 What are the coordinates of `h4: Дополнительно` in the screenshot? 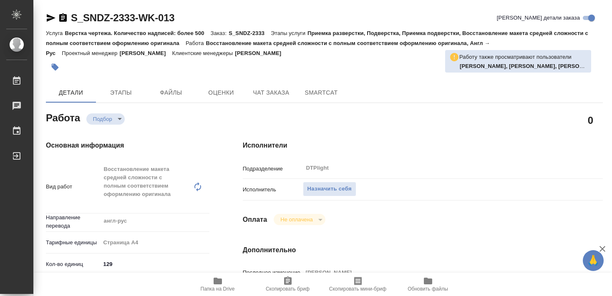 It's located at (423, 250).